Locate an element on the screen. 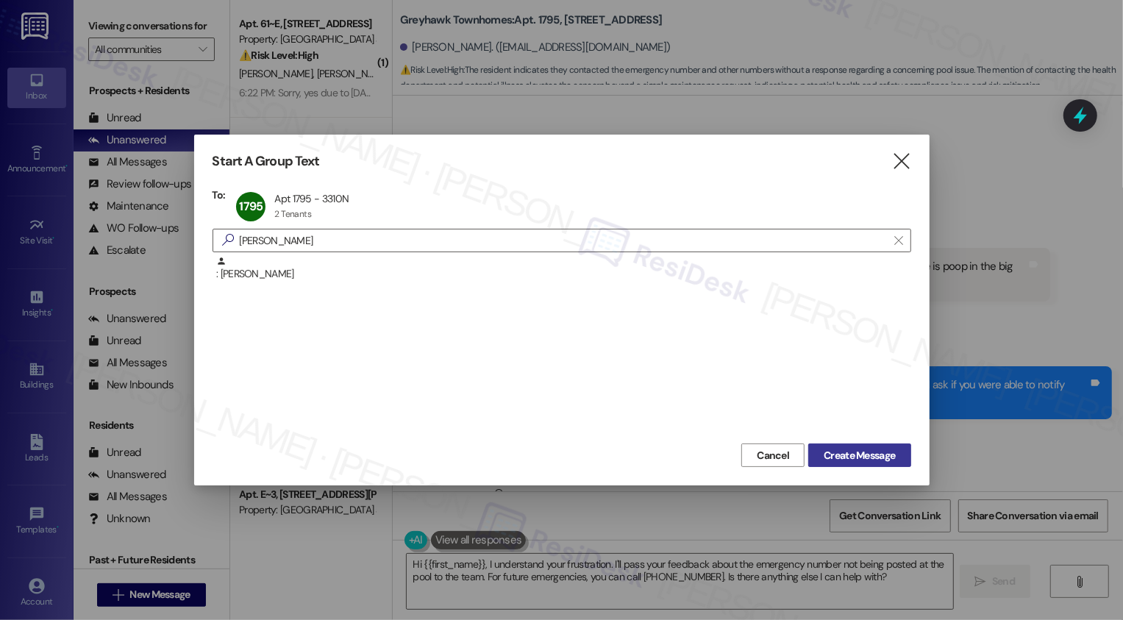 This screenshot has height=620, width=1123. h3: To: is located at coordinates (219, 195).